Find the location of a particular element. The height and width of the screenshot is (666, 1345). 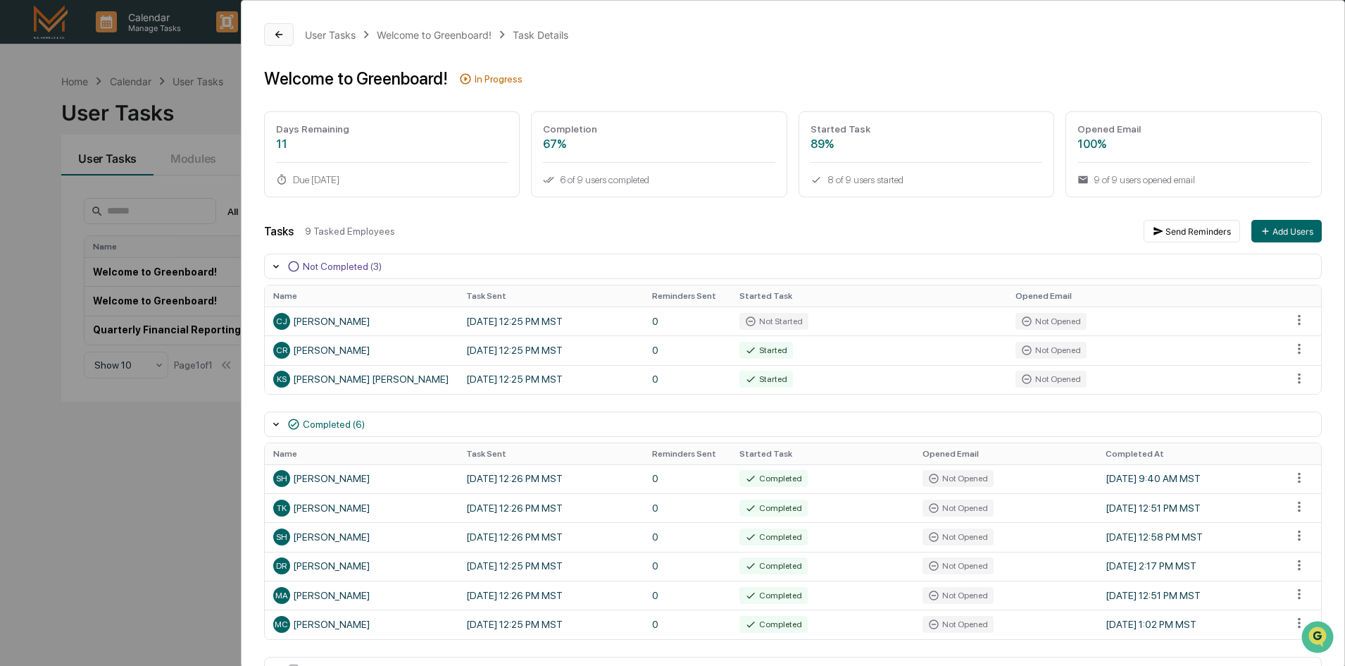

th: Task Sent is located at coordinates (551, 454).